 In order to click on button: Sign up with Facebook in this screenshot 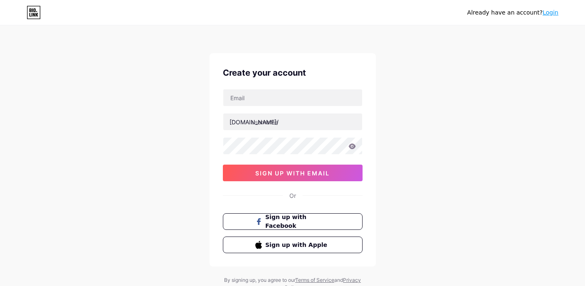, I will do `click(292, 221)`.